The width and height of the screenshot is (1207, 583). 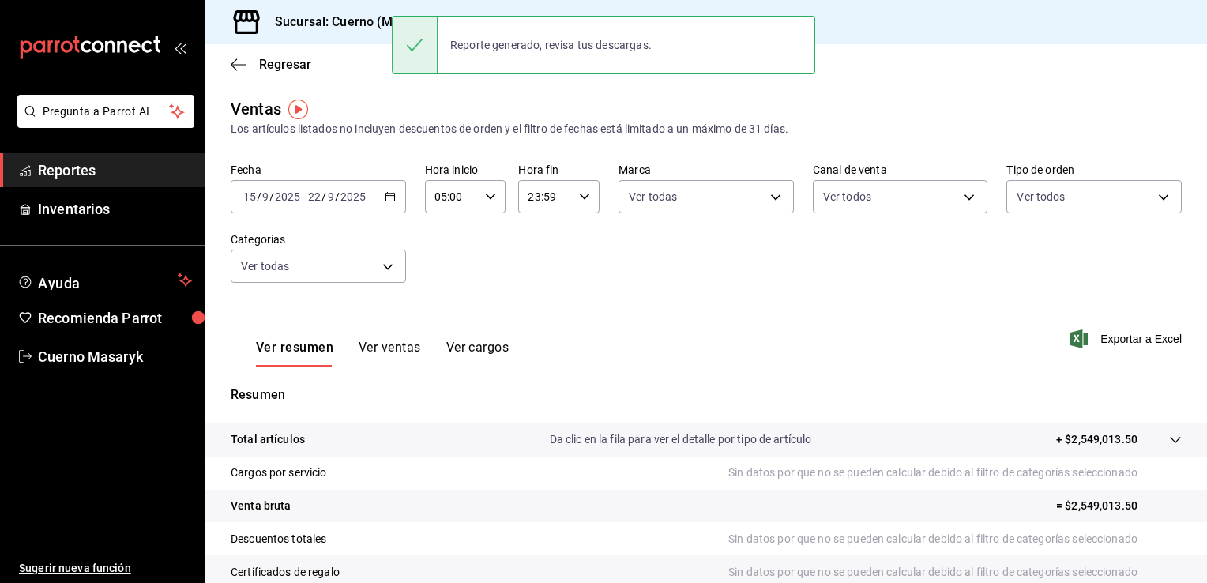 What do you see at coordinates (298, 109) in the screenshot?
I see `img: Tooltip marker` at bounding box center [298, 109].